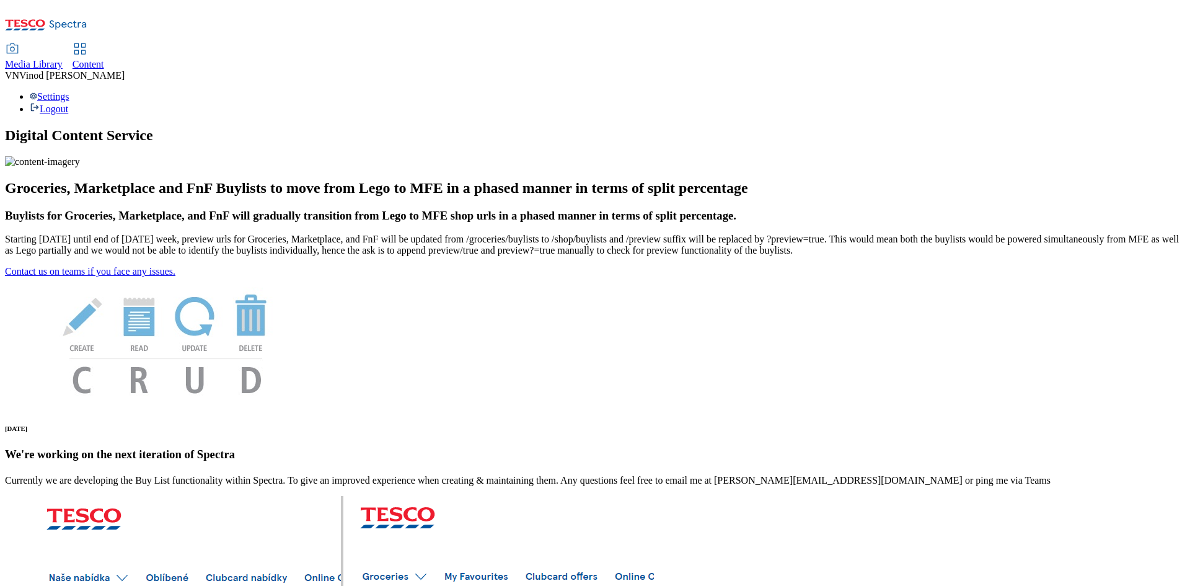  What do you see at coordinates (33, 57) in the screenshot?
I see `a: Media Library` at bounding box center [33, 57].